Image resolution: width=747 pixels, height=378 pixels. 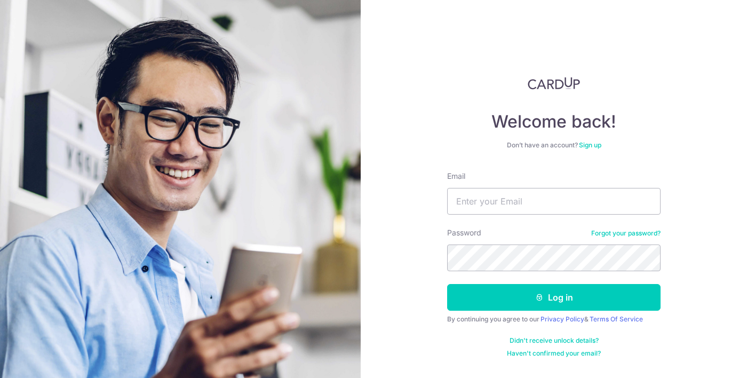 I want to click on img: CardUp Logo, so click(x=554, y=83).